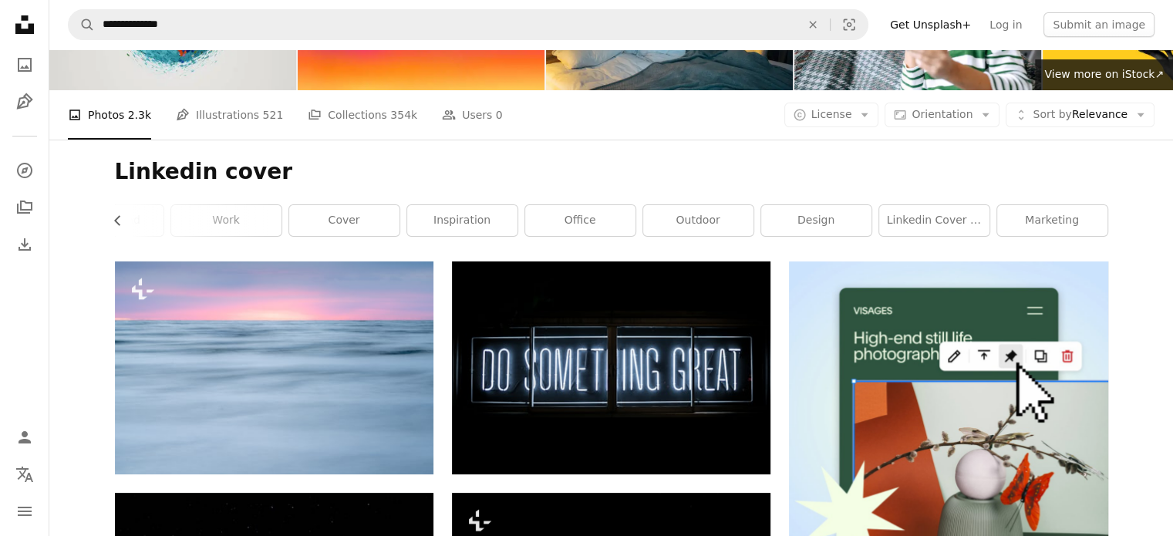 This screenshot has height=536, width=1173. Describe the element at coordinates (25, 65) in the screenshot. I see `a: Photos` at that location.